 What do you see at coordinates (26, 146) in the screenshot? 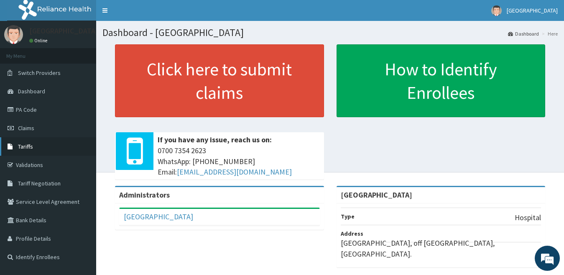
I see `span: Tariffs` at bounding box center [26, 146].